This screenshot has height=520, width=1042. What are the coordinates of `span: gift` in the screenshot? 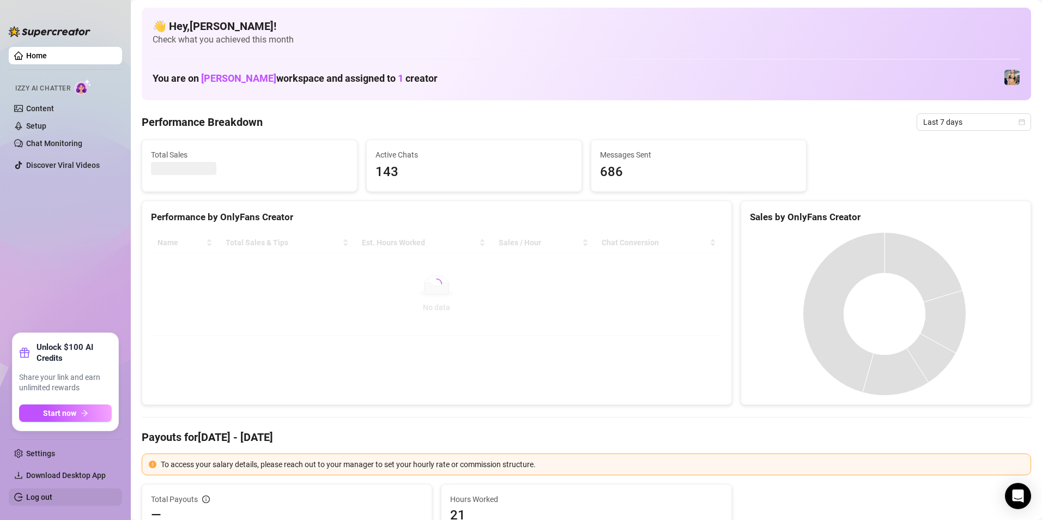 It's located at (25, 353).